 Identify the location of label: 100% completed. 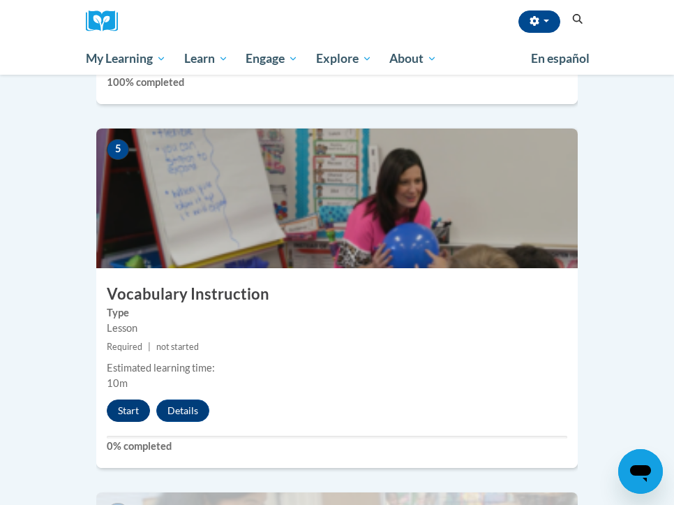
(337, 82).